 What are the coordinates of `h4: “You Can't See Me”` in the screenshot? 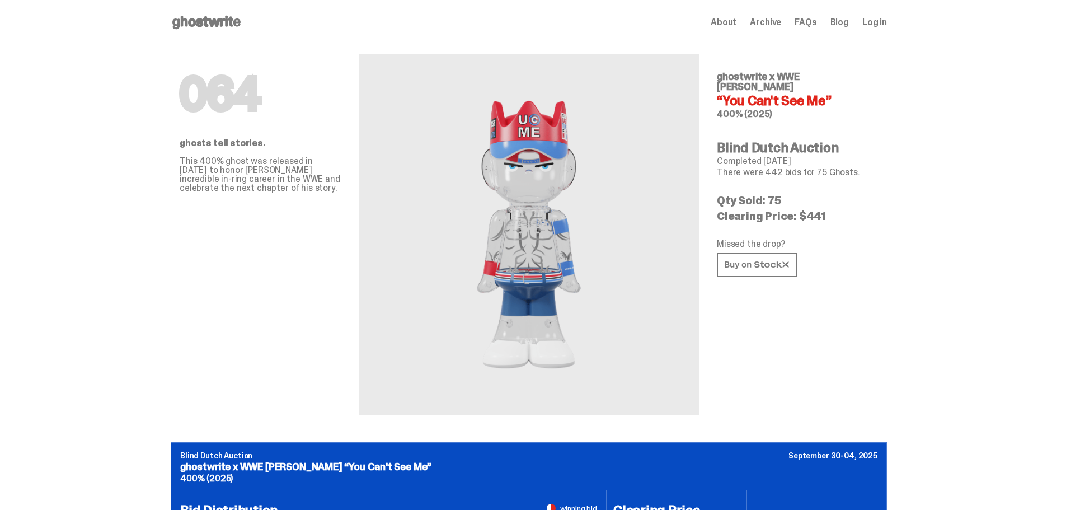 It's located at (797, 101).